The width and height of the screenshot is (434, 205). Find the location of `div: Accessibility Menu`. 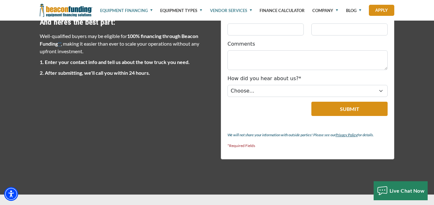

div: Accessibility Menu is located at coordinates (11, 194).